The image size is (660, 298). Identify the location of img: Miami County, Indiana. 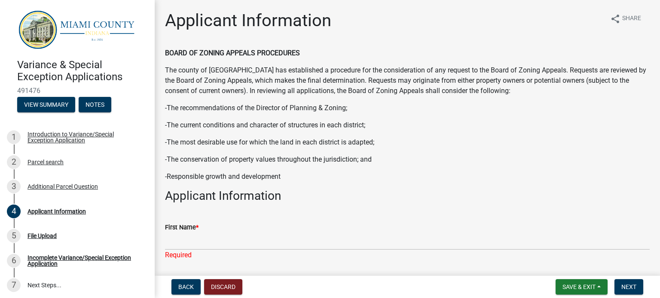
(79, 29).